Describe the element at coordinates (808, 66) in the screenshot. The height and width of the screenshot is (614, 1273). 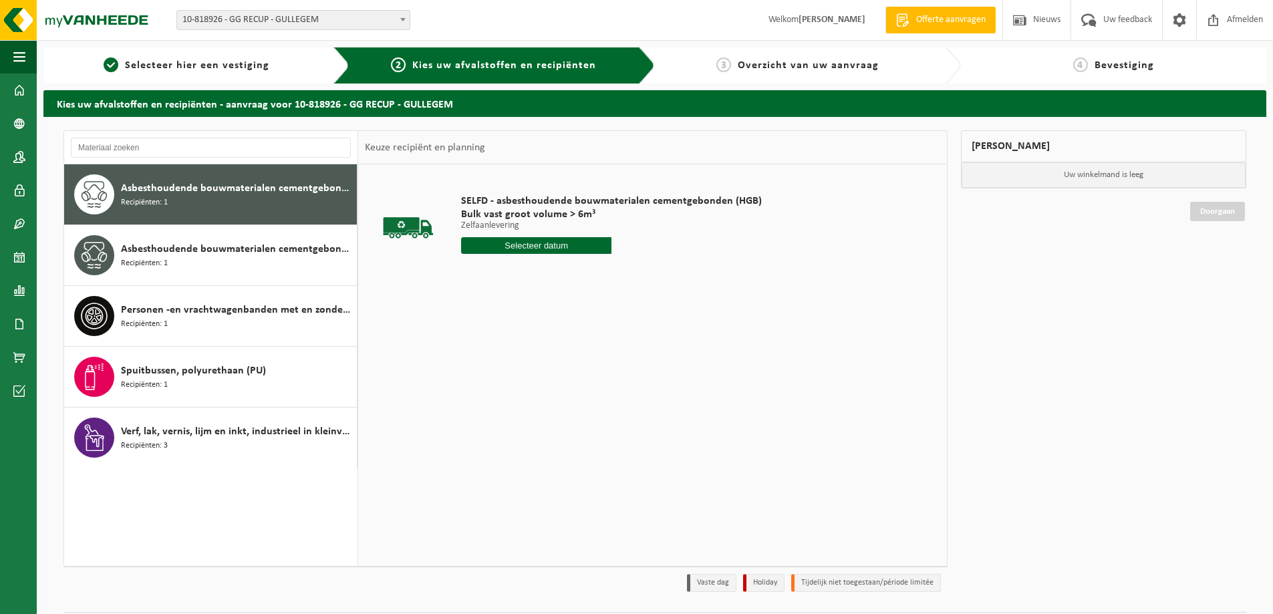
I see `span: Overzicht van uw aanvraag` at that location.